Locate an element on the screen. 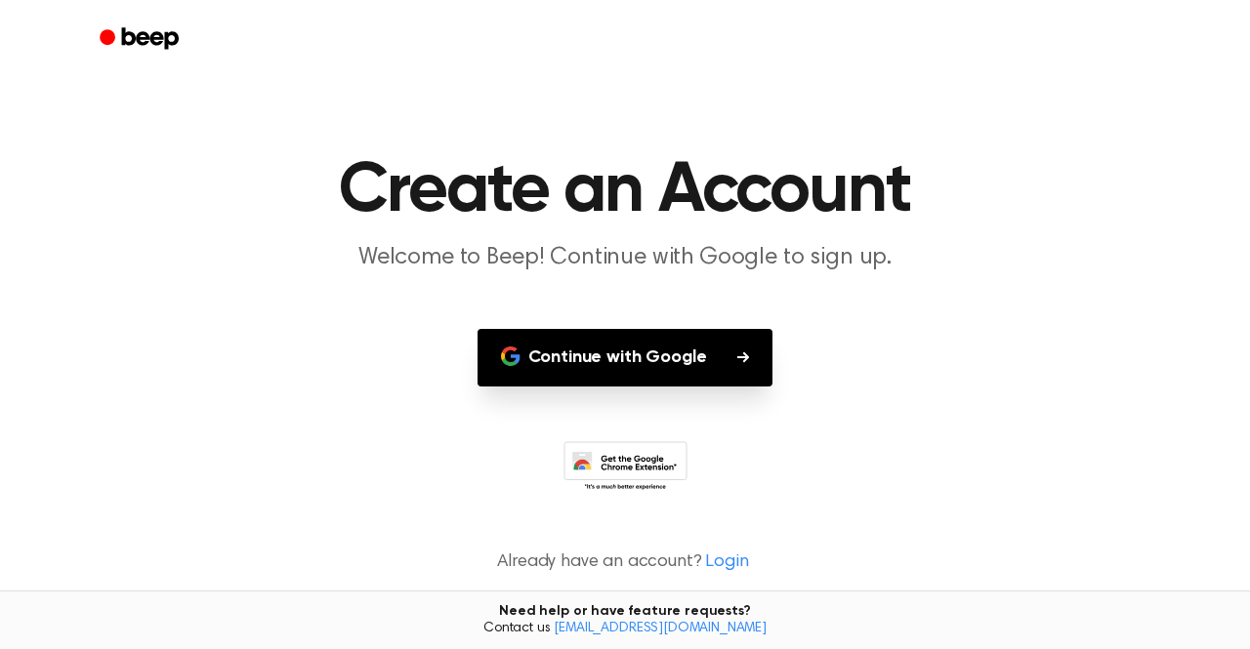 This screenshot has width=1250, height=649. a: Beep is located at coordinates (141, 39).